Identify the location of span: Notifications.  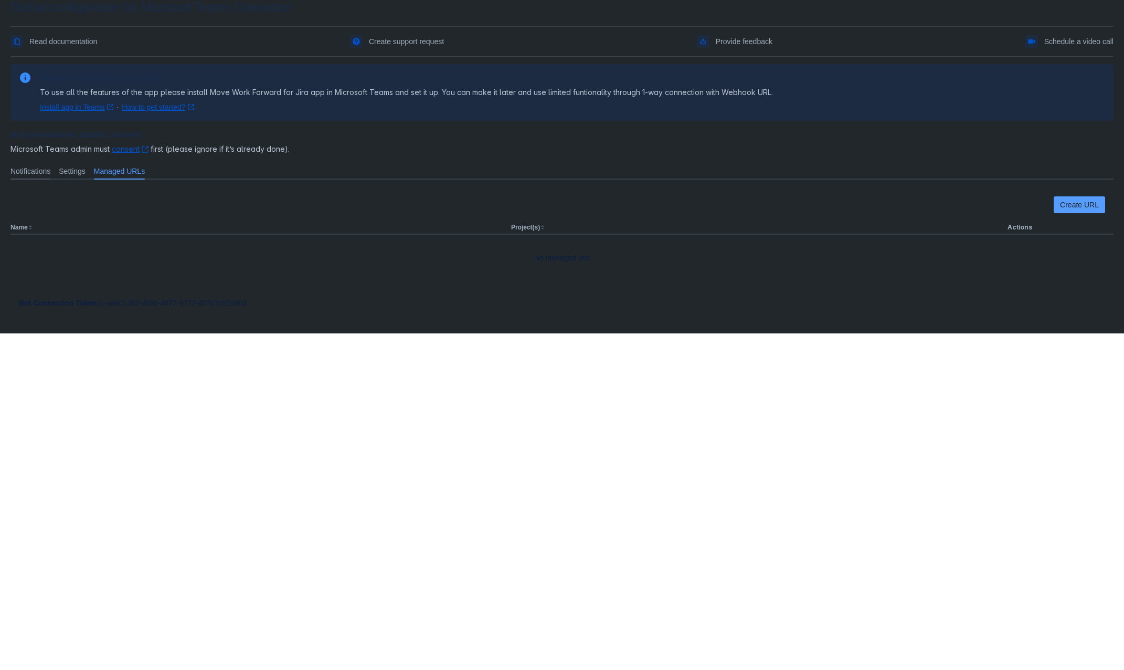
(30, 171).